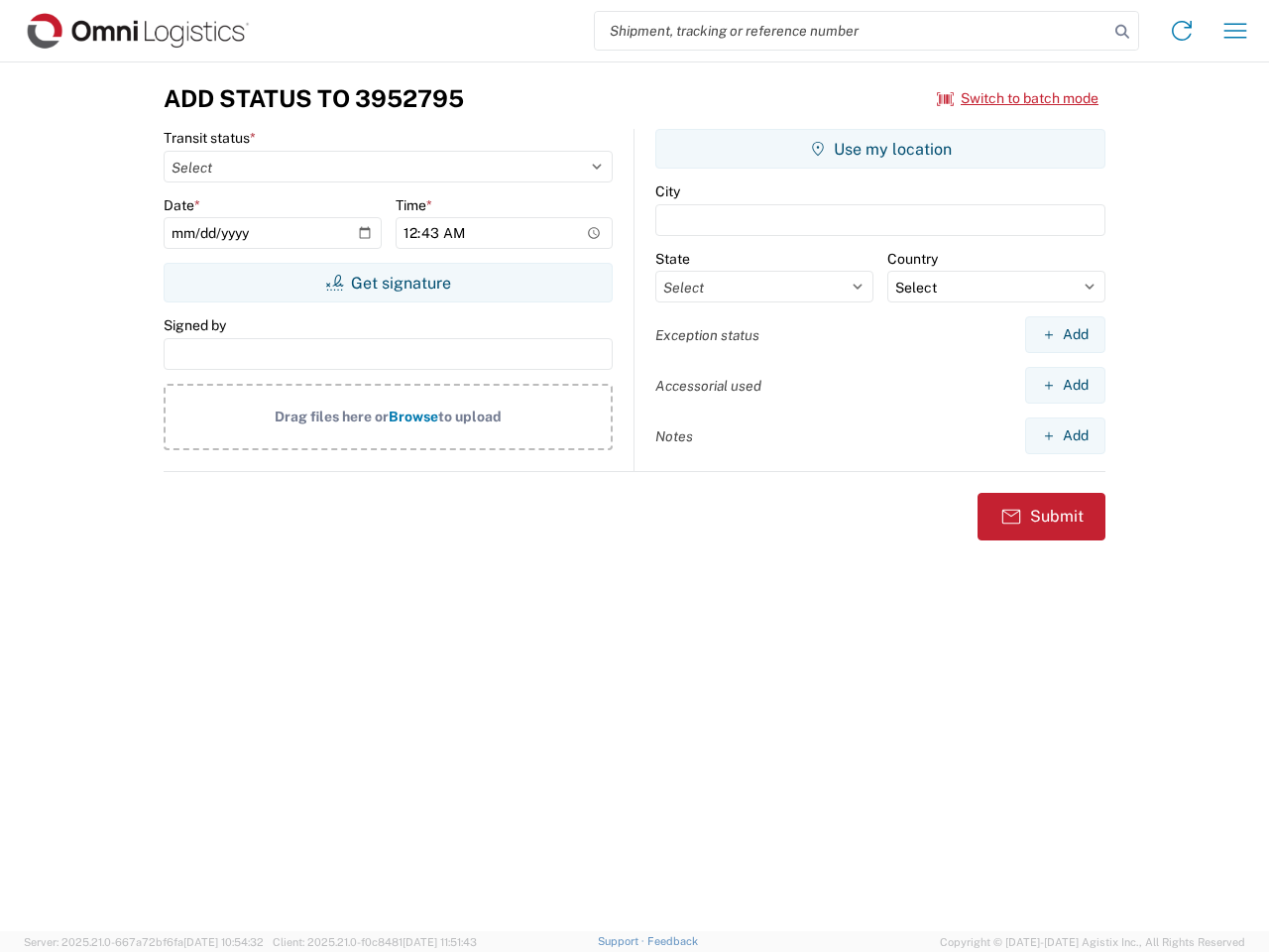  Describe the element at coordinates (672, 259) in the screenshot. I see `label: State` at that location.